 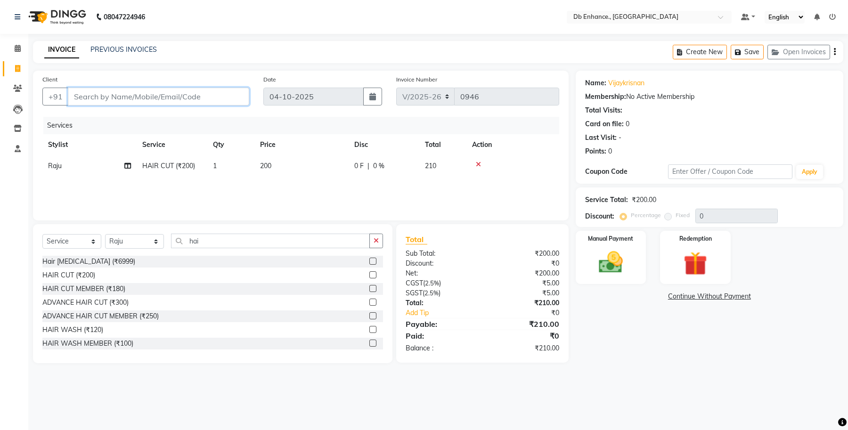 What do you see at coordinates (606, 200) in the screenshot?
I see `div: Service Total:` at bounding box center [606, 200].